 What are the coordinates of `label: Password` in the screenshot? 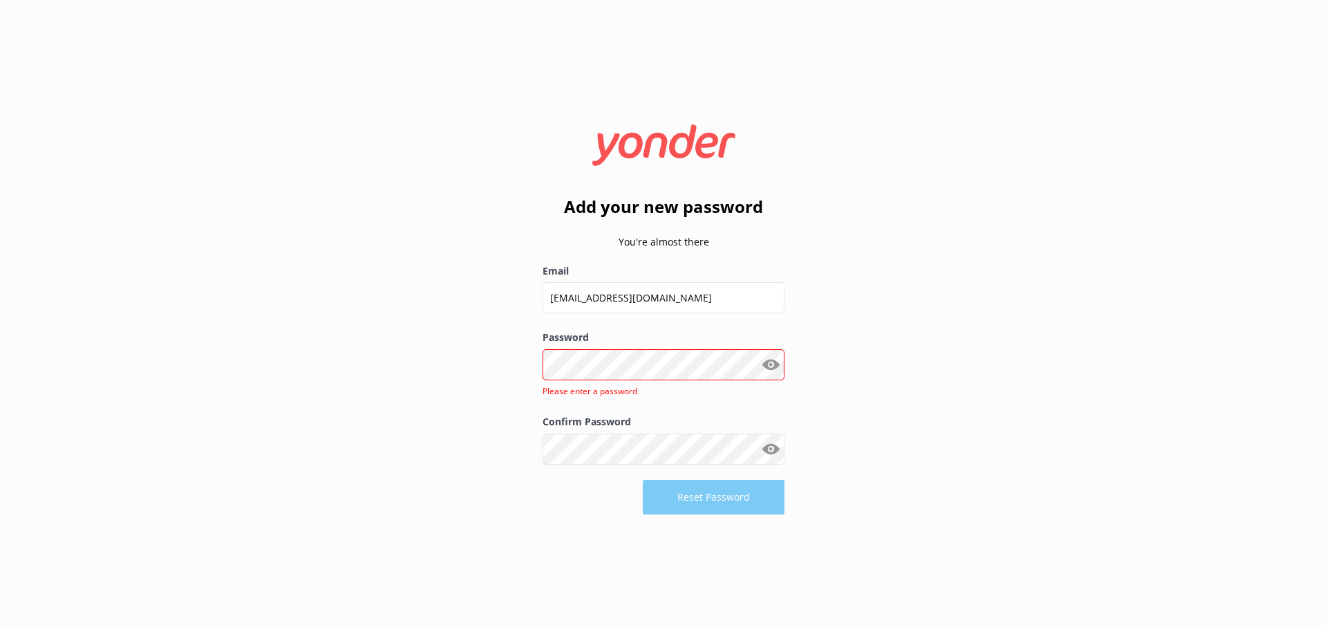 It's located at (664, 337).